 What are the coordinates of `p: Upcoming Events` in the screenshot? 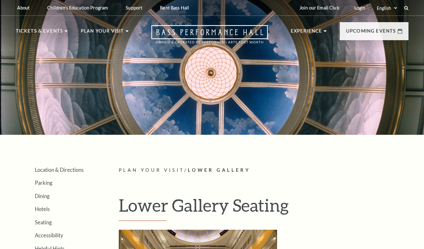 It's located at (372, 33).